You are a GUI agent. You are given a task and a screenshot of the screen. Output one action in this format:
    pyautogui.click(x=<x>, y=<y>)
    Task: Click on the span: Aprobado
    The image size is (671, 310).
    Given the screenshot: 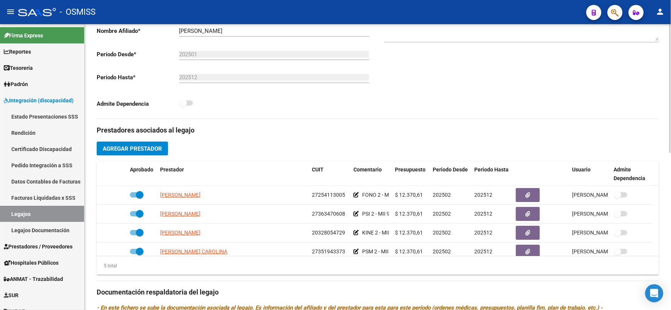 What is the action you would take?
    pyautogui.click(x=142, y=170)
    